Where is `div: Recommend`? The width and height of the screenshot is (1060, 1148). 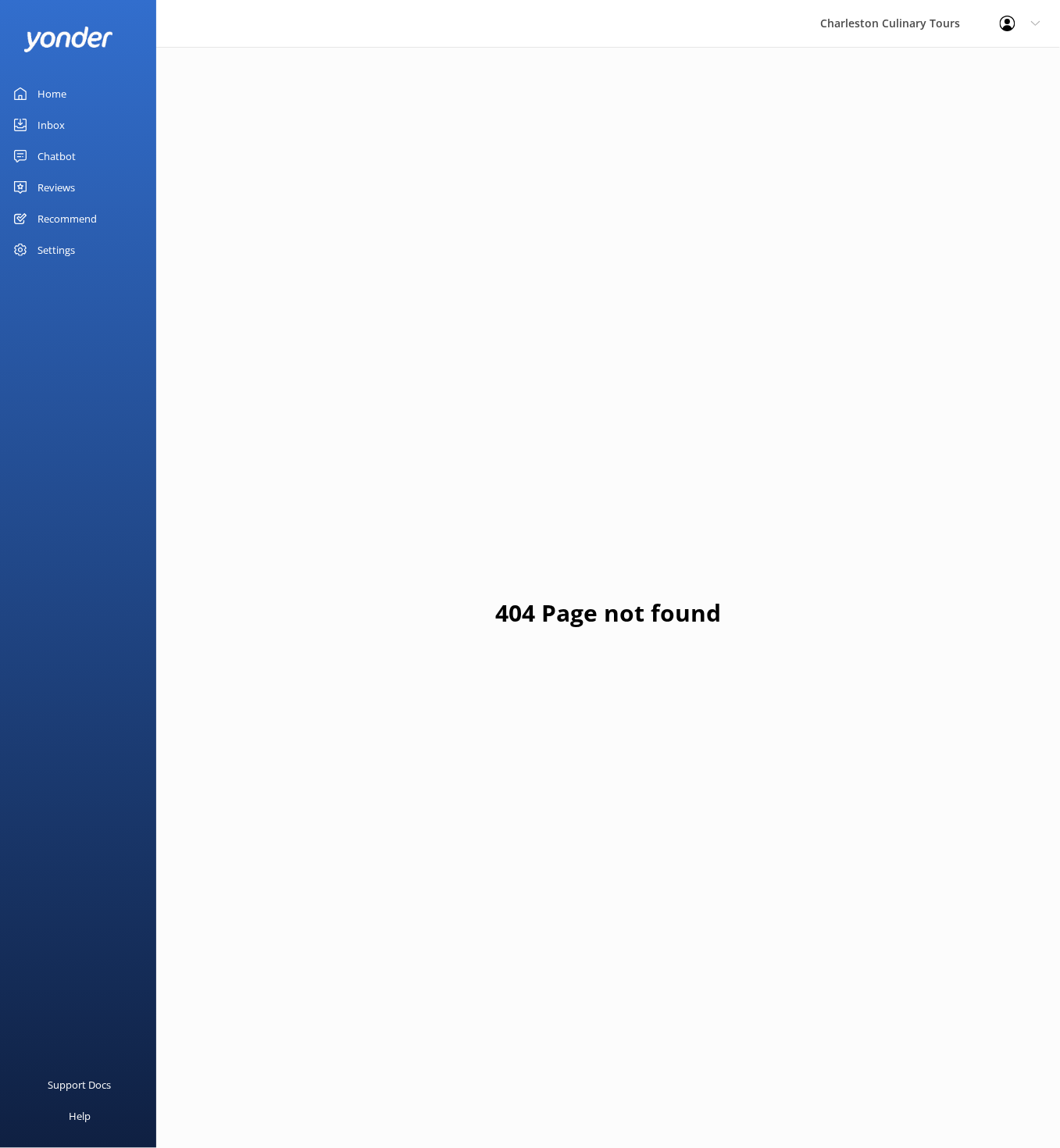
div: Recommend is located at coordinates (67, 219).